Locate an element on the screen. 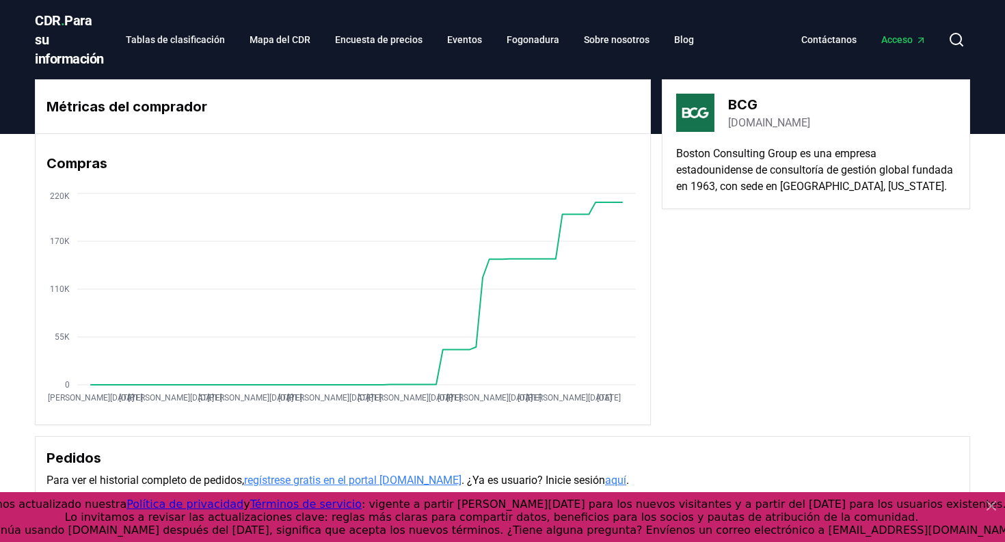  font: Contáctanos is located at coordinates (829, 40).